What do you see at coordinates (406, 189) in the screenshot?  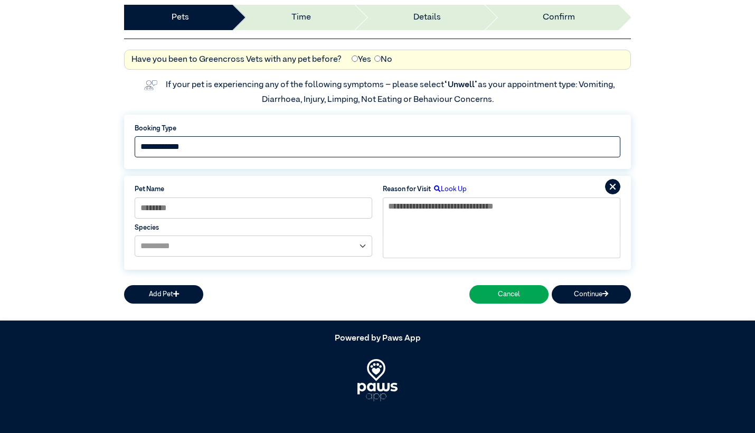 I see `label: Reason for Visit` at bounding box center [406, 189].